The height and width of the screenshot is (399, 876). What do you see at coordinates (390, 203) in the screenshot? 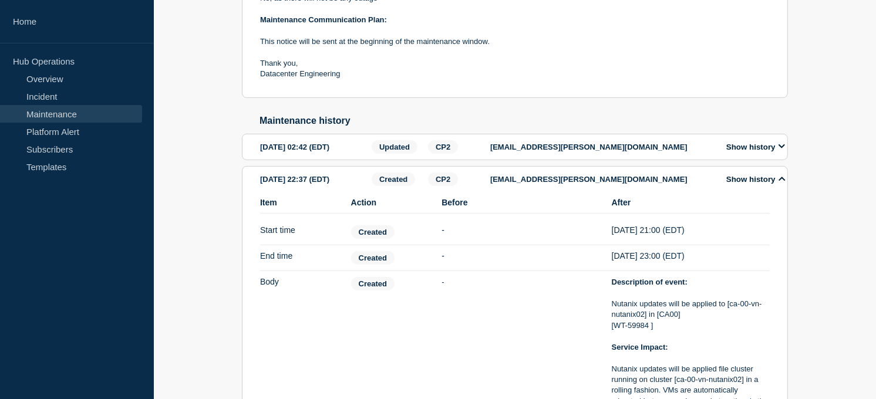
I see `span: Action` at bounding box center [390, 203].